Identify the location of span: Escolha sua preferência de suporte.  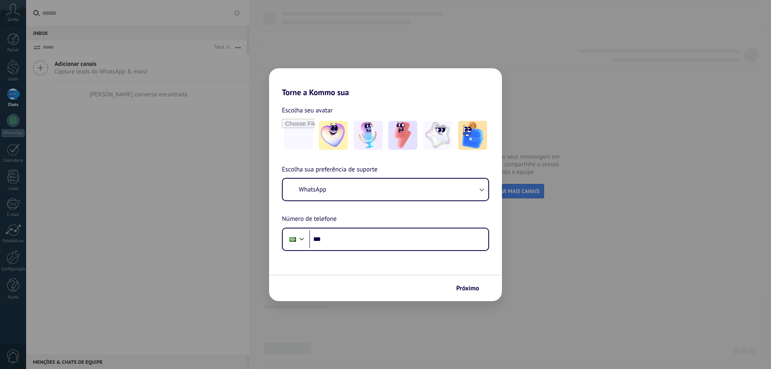
(330, 170).